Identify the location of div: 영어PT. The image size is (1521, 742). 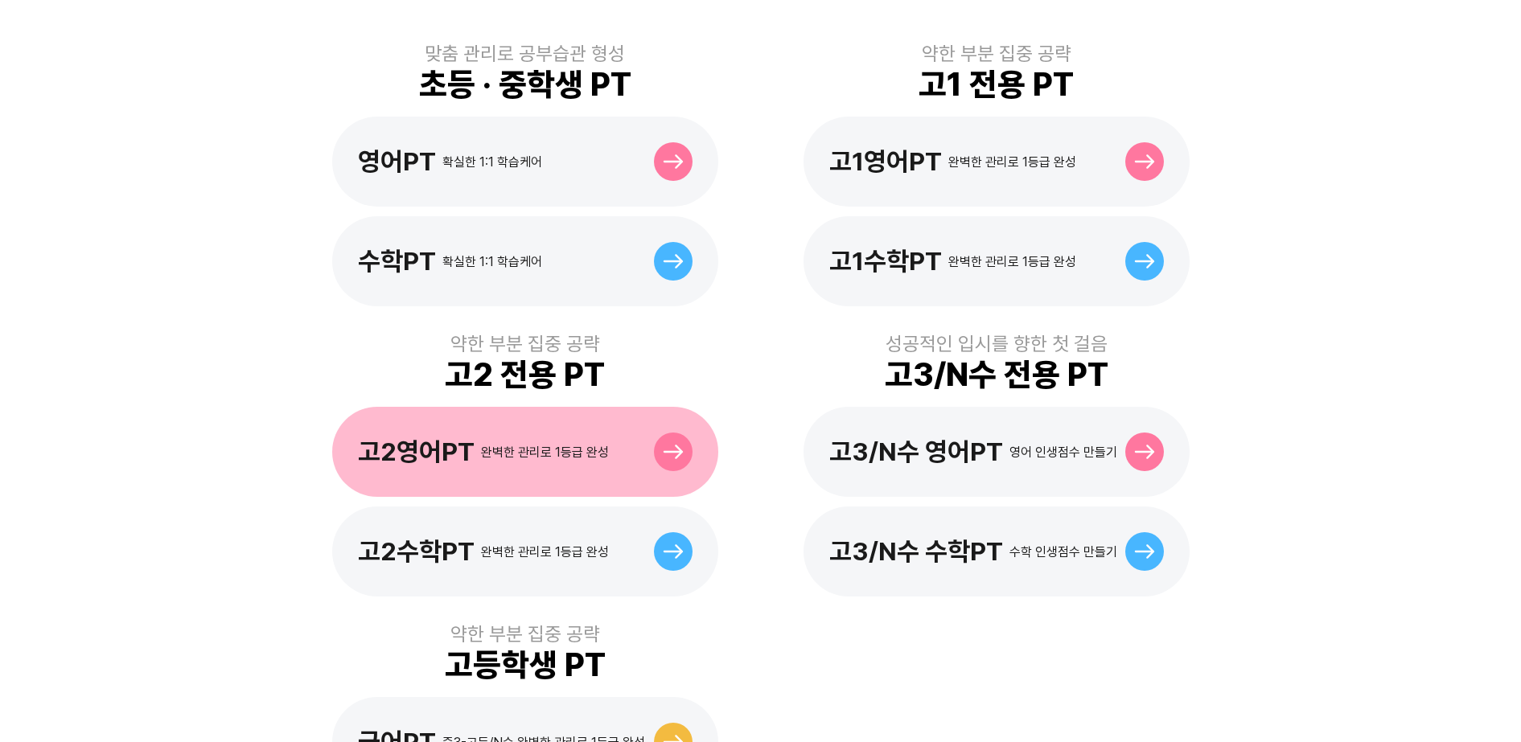
(396, 162).